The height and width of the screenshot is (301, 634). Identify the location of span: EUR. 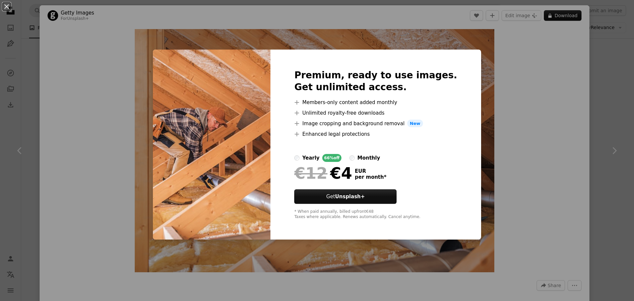
(371, 171).